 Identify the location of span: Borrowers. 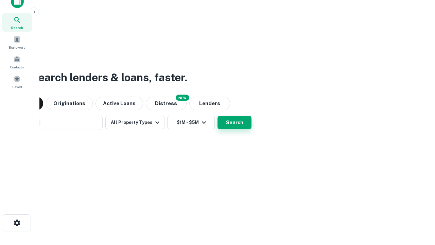
(17, 47).